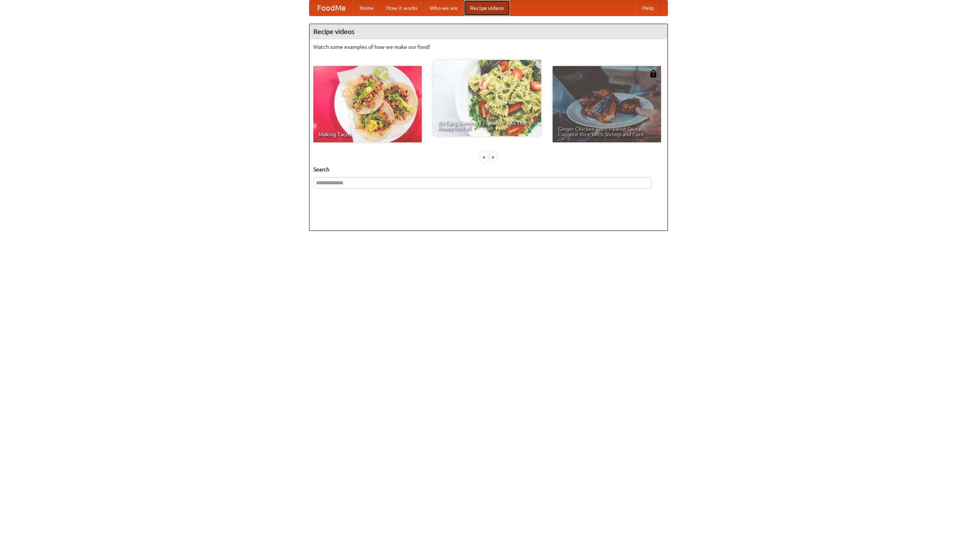  What do you see at coordinates (444, 8) in the screenshot?
I see `a: Who we are` at bounding box center [444, 8].